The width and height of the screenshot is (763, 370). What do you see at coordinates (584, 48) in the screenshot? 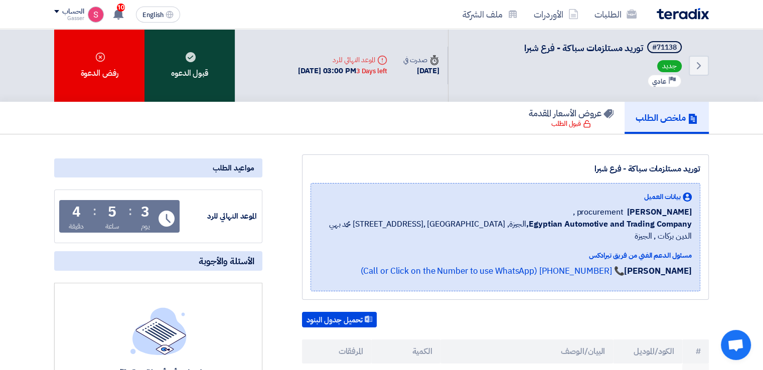
I see `span: توريد مستلزمات سباكة - فرع شبرا` at bounding box center [584, 48].